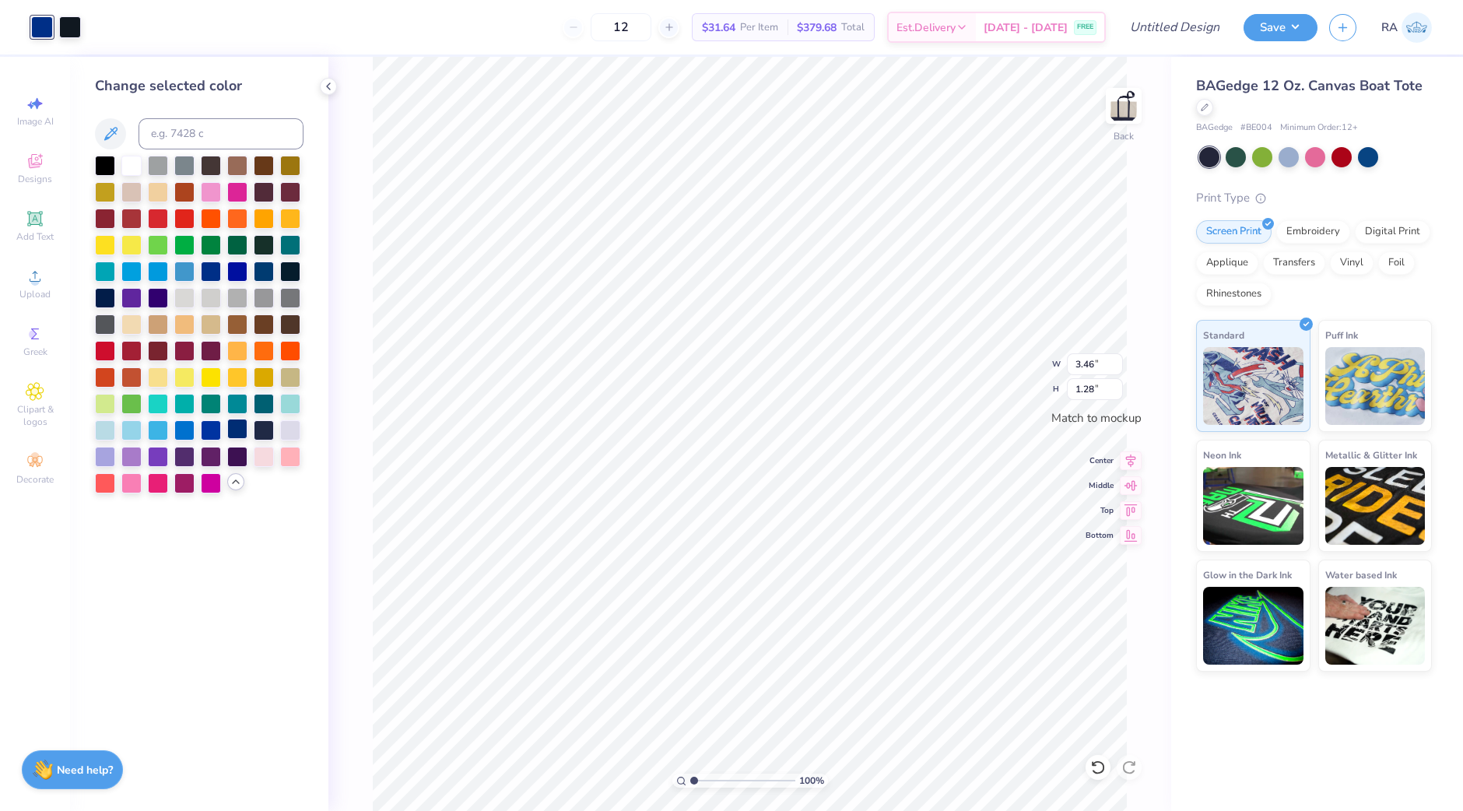  I want to click on div: Digital Print, so click(1392, 232).